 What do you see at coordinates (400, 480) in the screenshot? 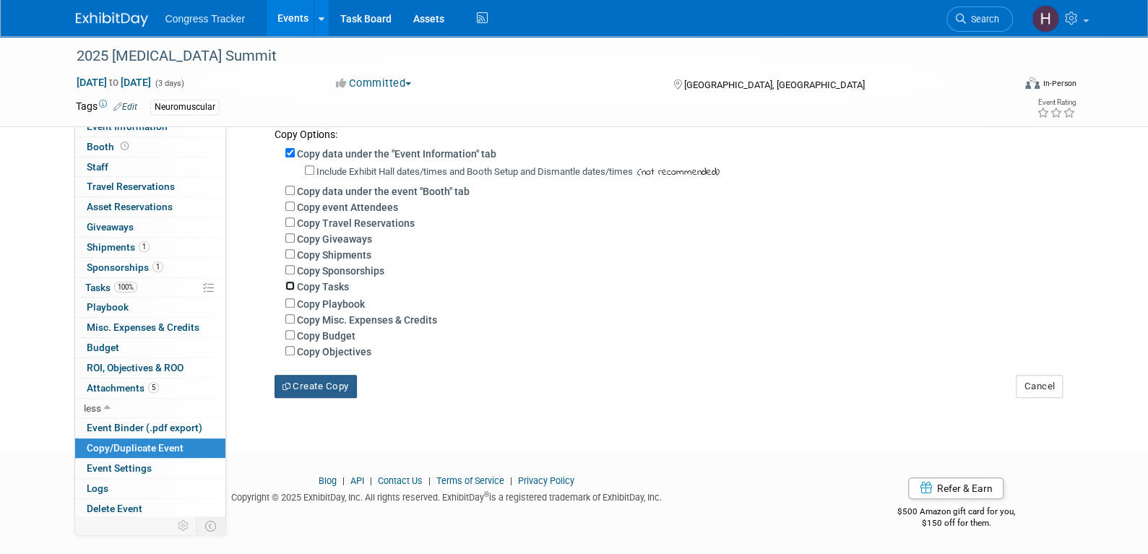
I see `a: Contact Us` at bounding box center [400, 480].